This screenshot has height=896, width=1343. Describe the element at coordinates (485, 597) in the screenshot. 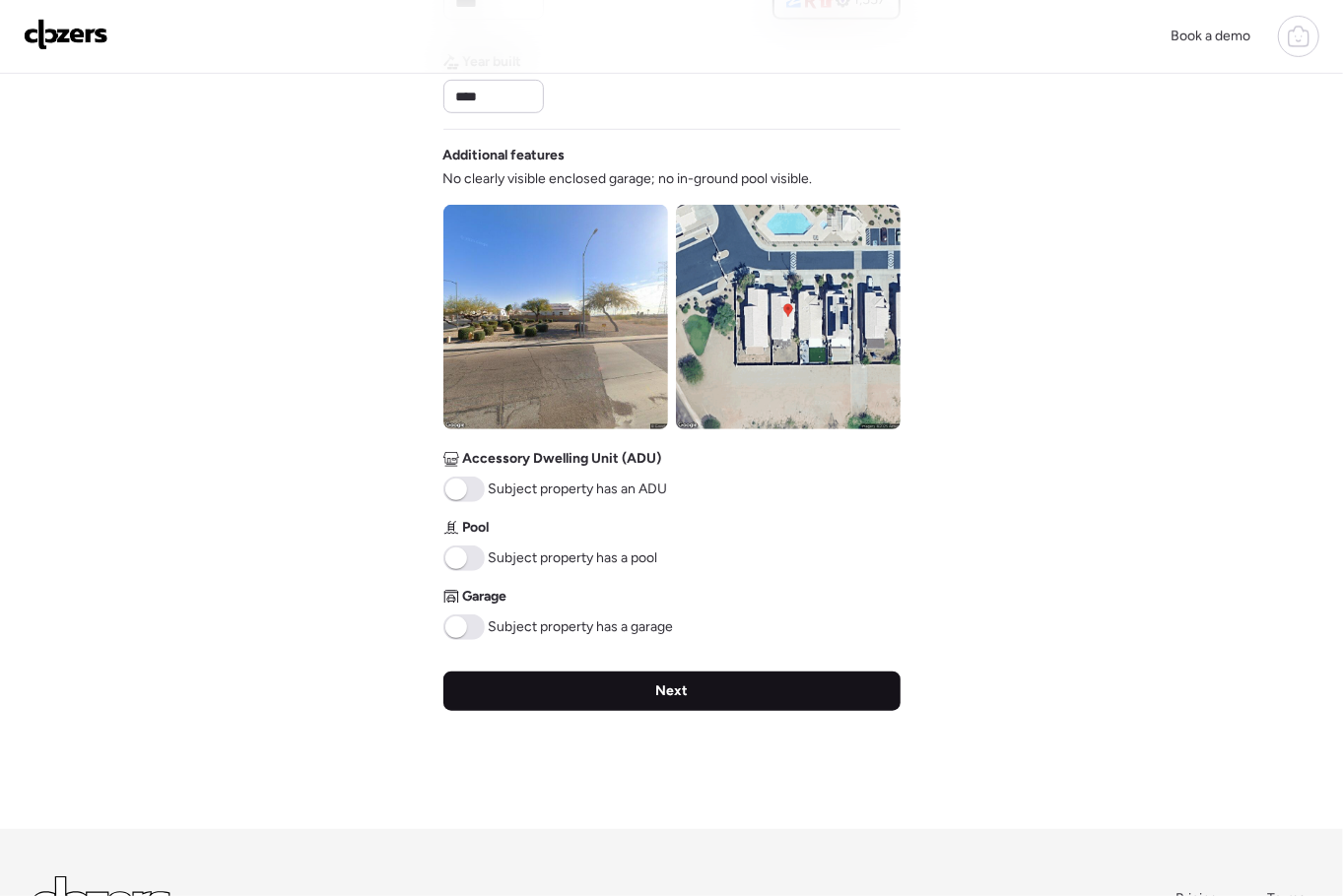

I see `span: Garage` at that location.